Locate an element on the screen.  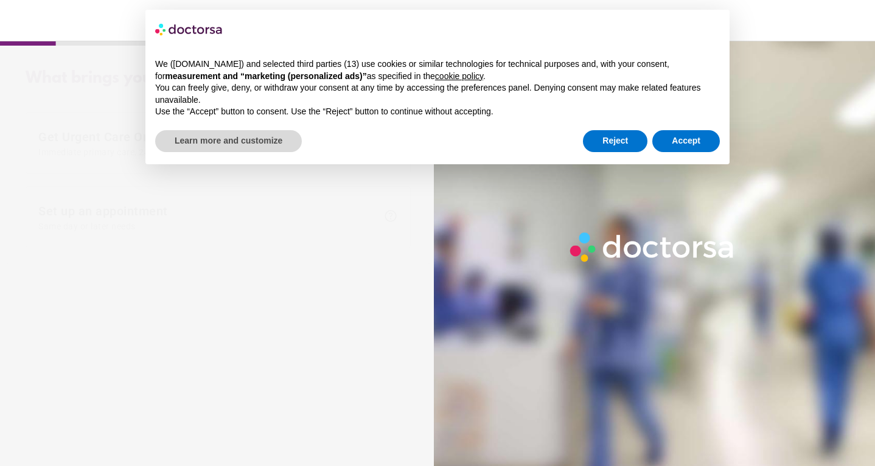
button: Accept is located at coordinates (686, 141).